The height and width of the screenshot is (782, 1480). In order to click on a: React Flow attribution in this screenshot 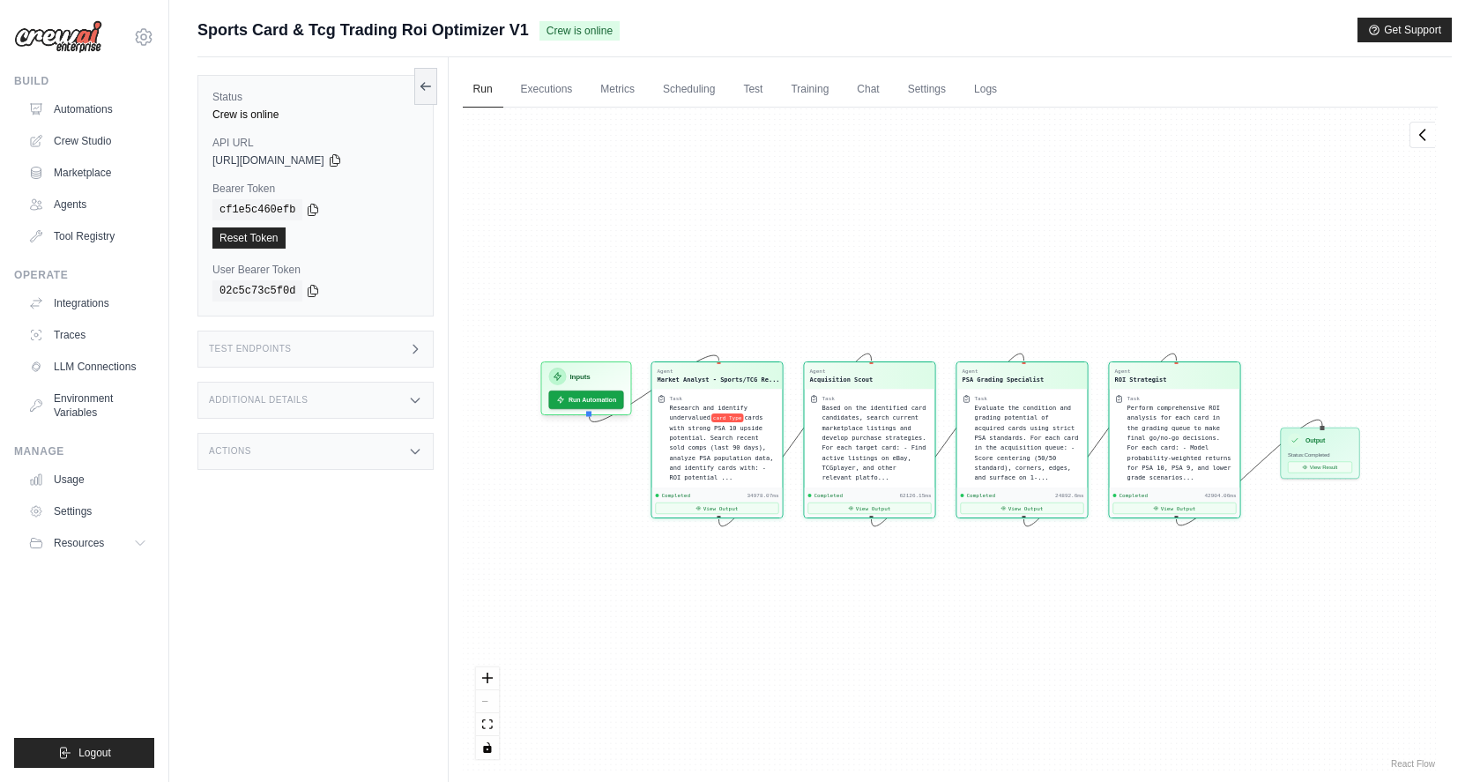, I will do `click(1413, 763)`.